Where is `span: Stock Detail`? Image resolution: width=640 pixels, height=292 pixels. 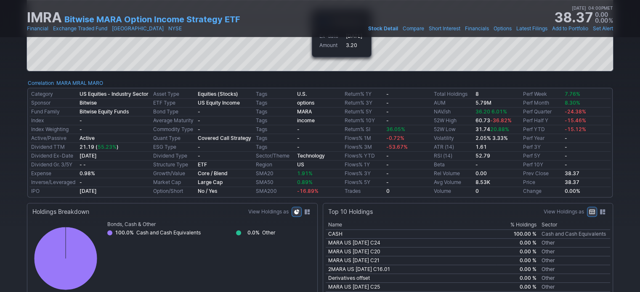
span: Stock Detail is located at coordinates (383, 28).